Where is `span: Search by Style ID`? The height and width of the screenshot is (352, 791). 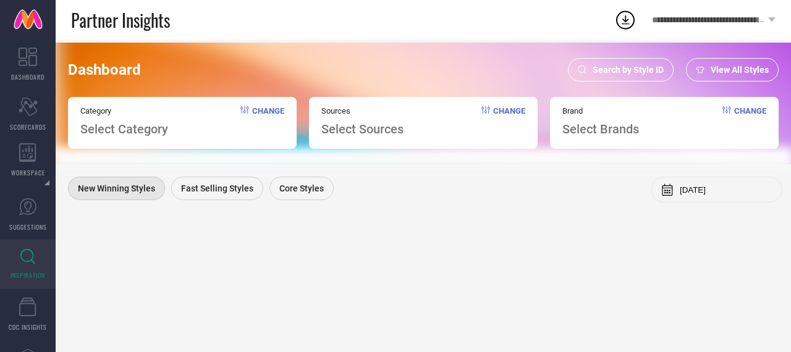 span: Search by Style ID is located at coordinates (628, 70).